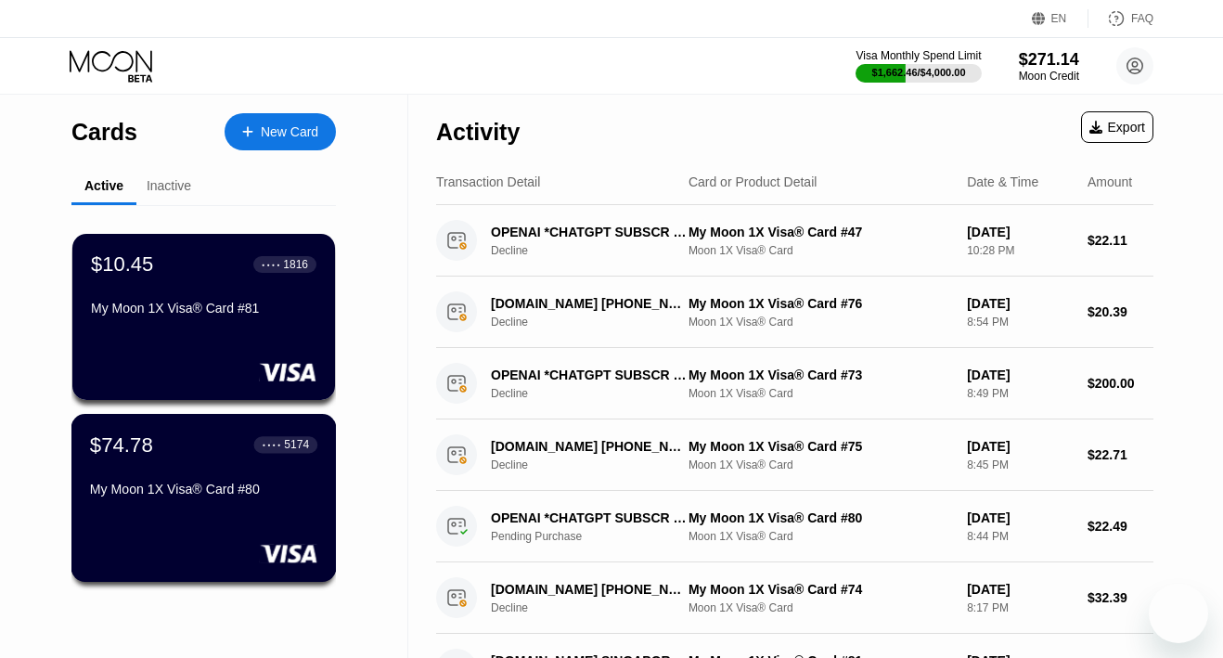  Describe the element at coordinates (1020, 322) in the screenshot. I see `div: 8:54 PM` at that location.